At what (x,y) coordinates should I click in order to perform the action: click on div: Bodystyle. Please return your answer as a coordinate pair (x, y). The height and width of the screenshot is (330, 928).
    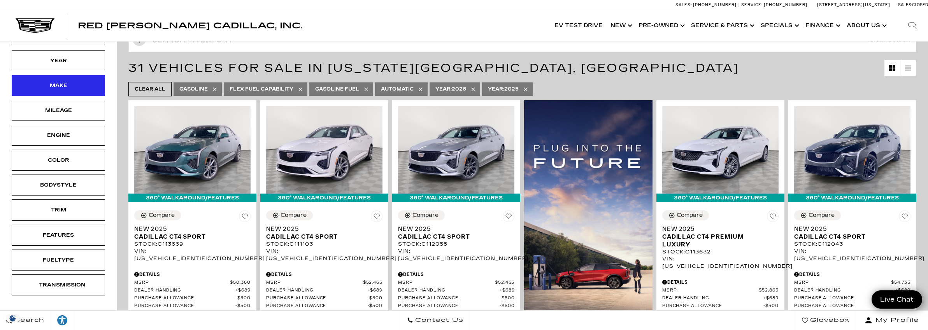
    Looking at the image, I should click on (58, 185).